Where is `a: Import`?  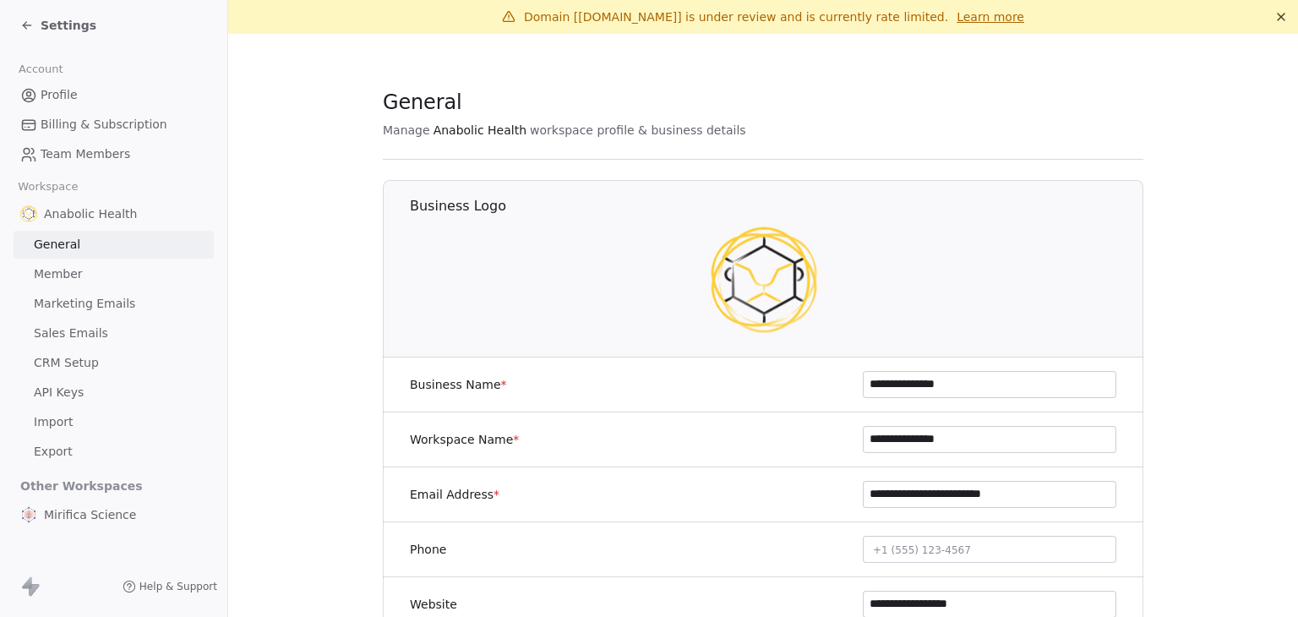
a: Import is located at coordinates (113, 422).